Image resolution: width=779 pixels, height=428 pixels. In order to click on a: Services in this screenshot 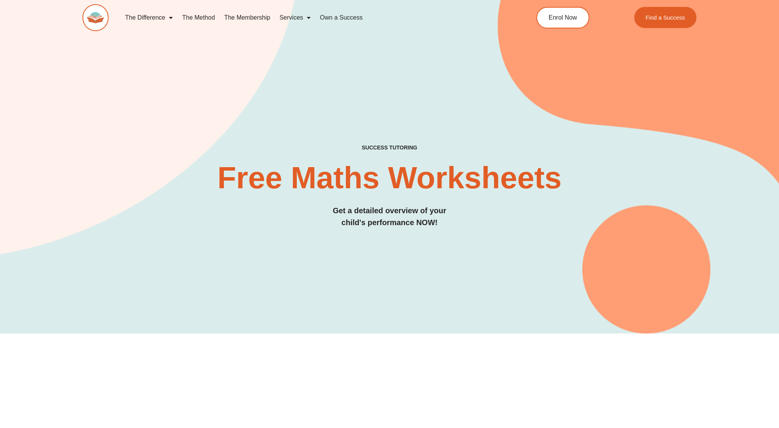, I will do `click(295, 18)`.